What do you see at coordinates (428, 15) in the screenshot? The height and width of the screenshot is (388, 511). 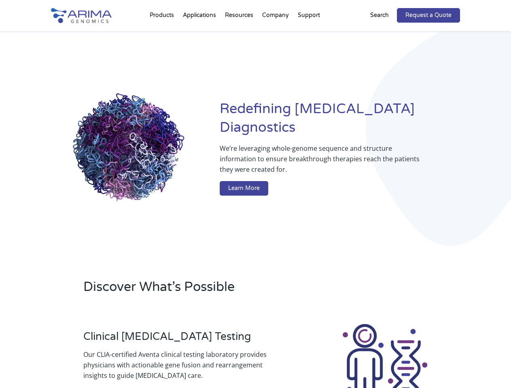 I see `a: Request a Quote` at bounding box center [428, 15].